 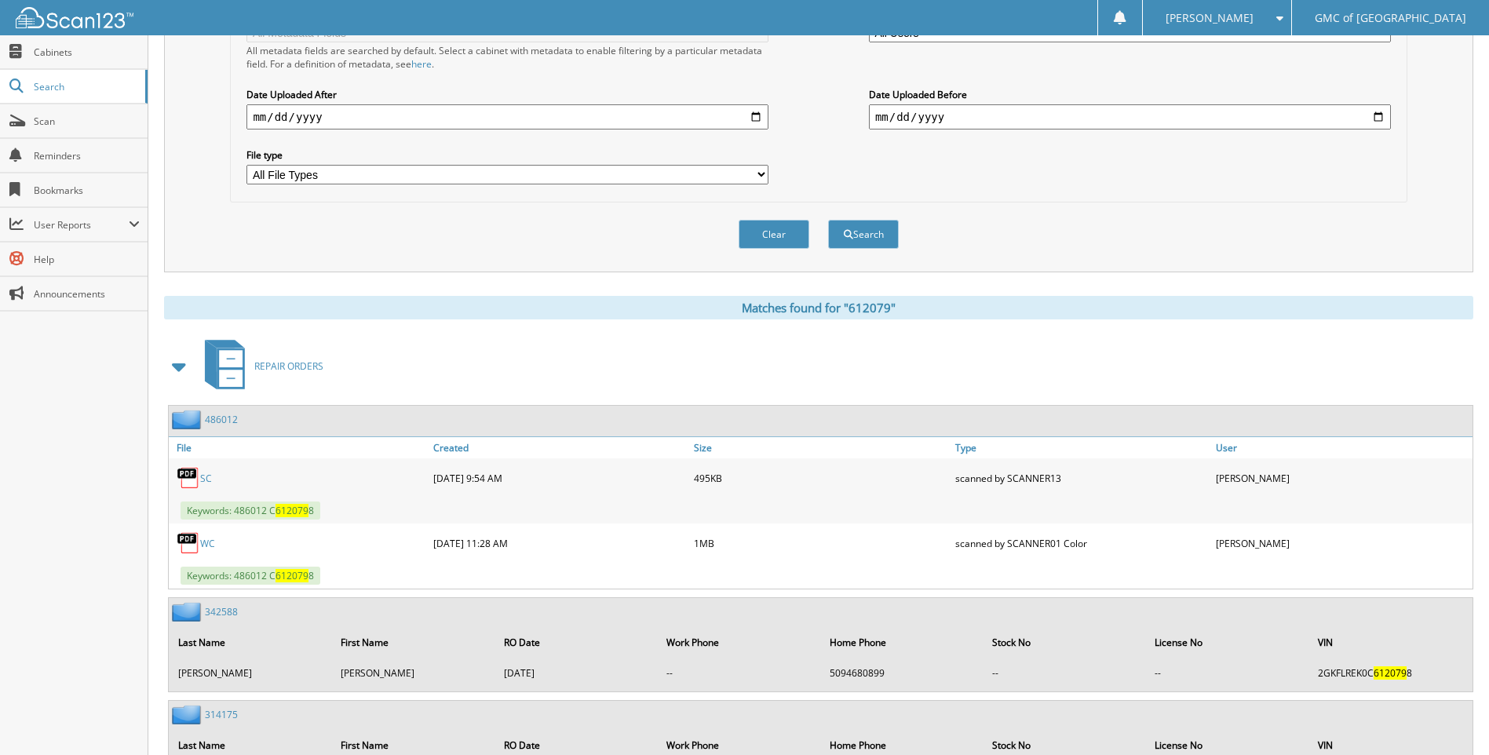 I want to click on a: WC, so click(x=207, y=543).